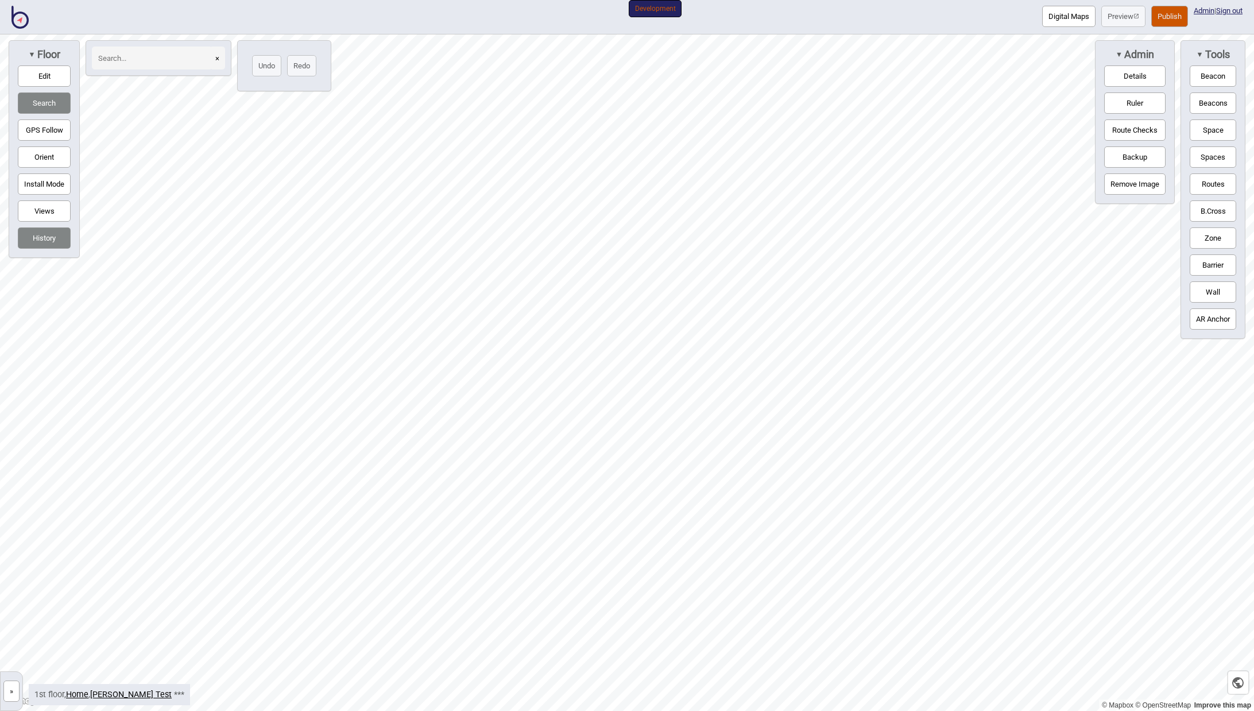 This screenshot has width=1254, height=711. Describe the element at coordinates (266, 65) in the screenshot. I see `button: Undo` at that location.